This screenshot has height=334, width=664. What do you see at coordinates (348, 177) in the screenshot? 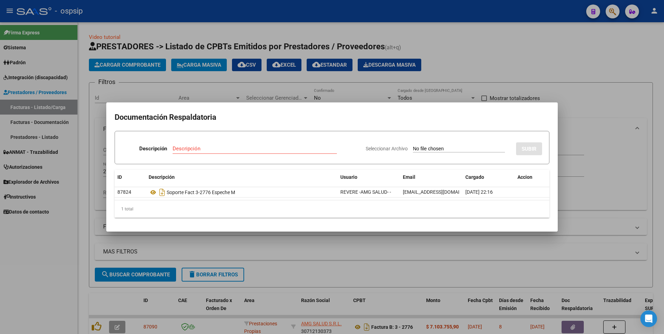
I see `span: Usuario` at bounding box center [348, 177].